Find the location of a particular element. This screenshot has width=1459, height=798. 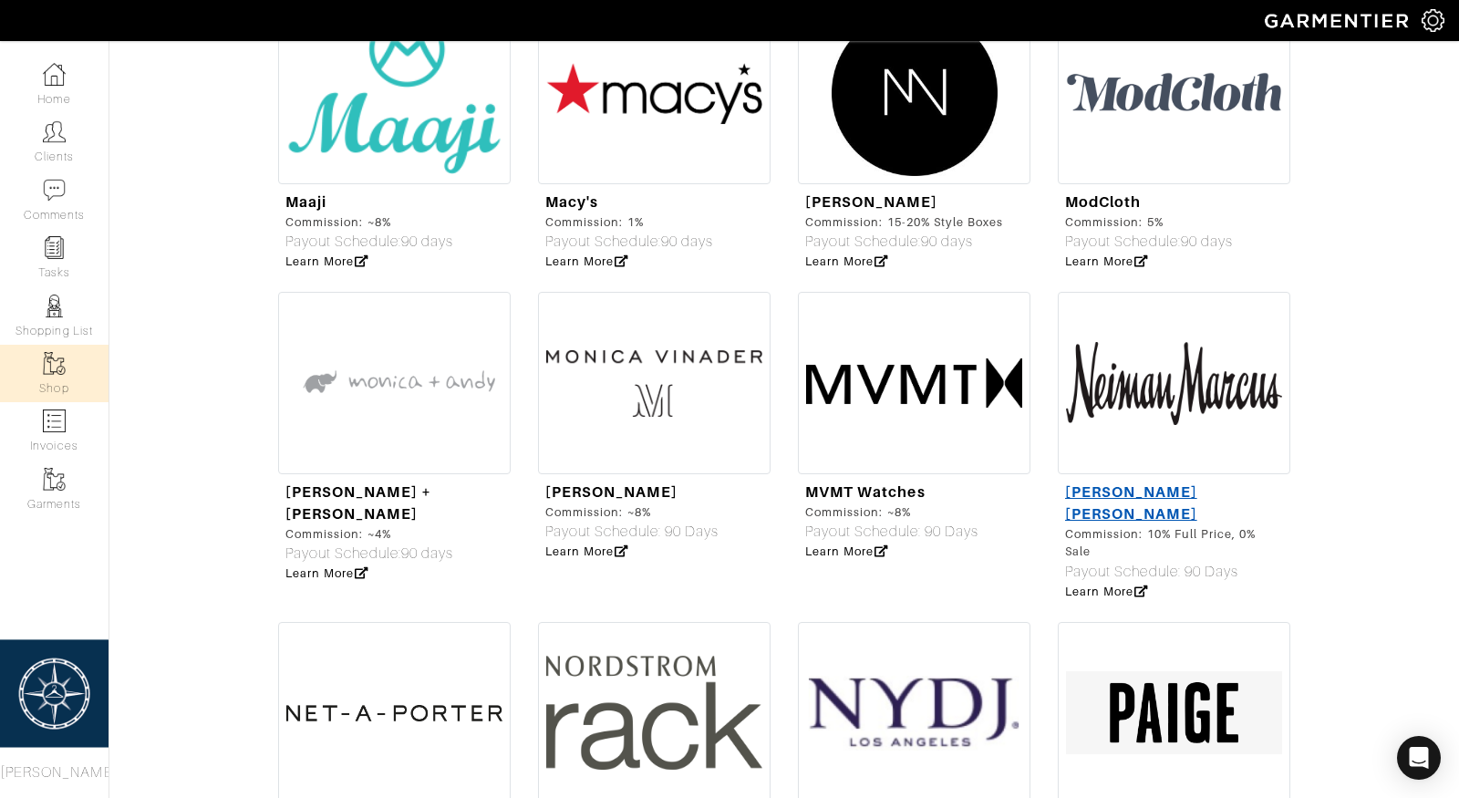

img: mvmt%20logo.png is located at coordinates (913, 383).